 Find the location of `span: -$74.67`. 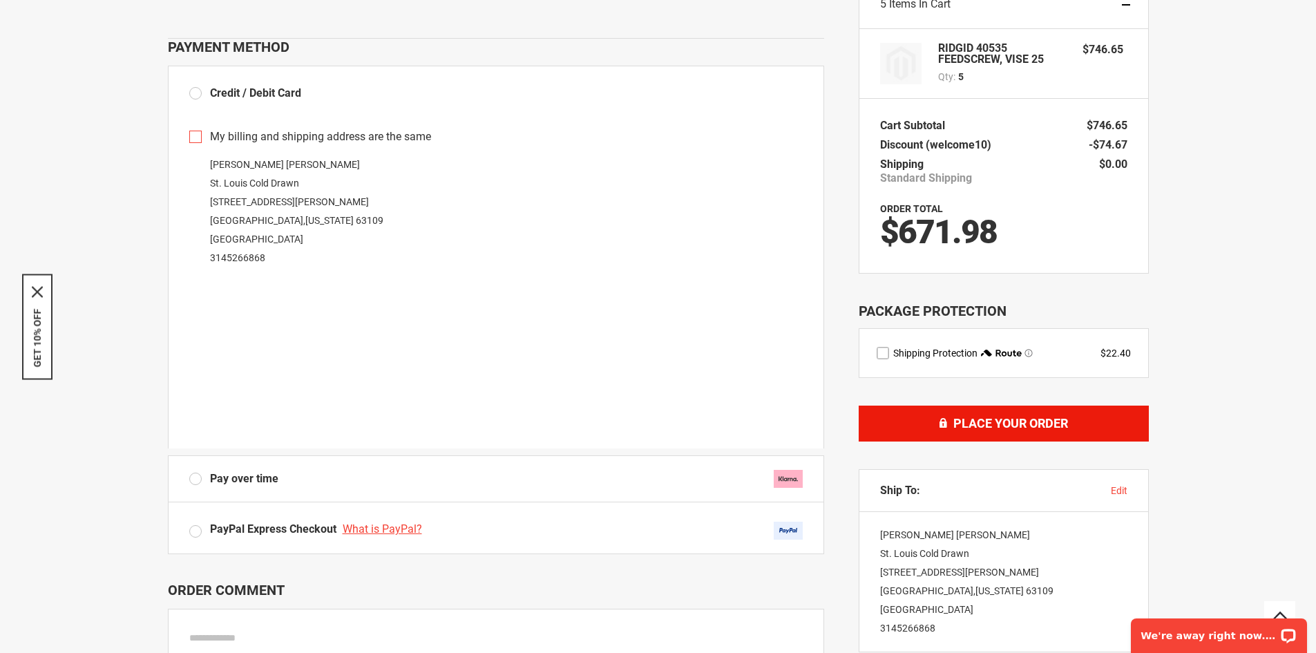

span: -$74.67 is located at coordinates (1108, 144).